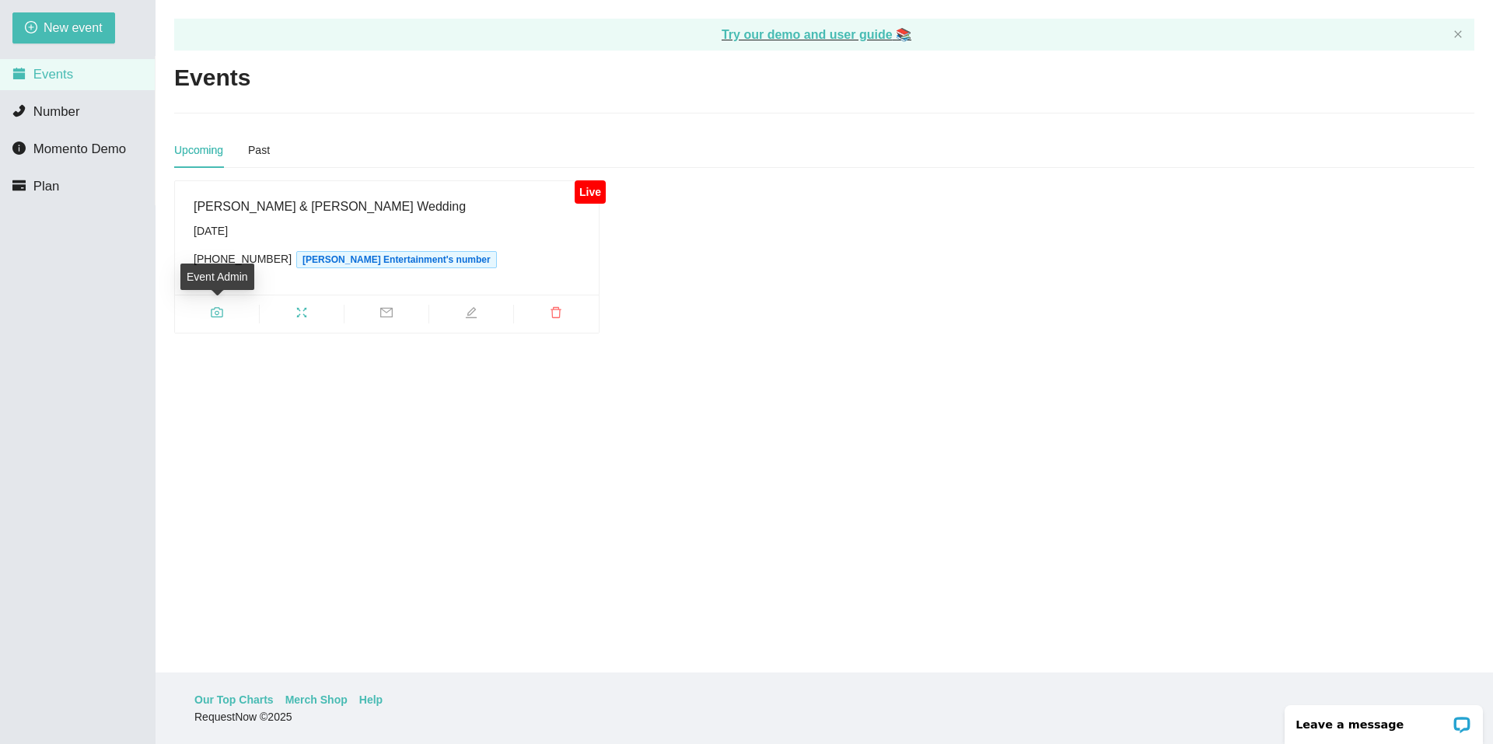 Image resolution: width=1493 pixels, height=744 pixels. Describe the element at coordinates (234, 700) in the screenshot. I see `a: Our Top Charts` at that location.